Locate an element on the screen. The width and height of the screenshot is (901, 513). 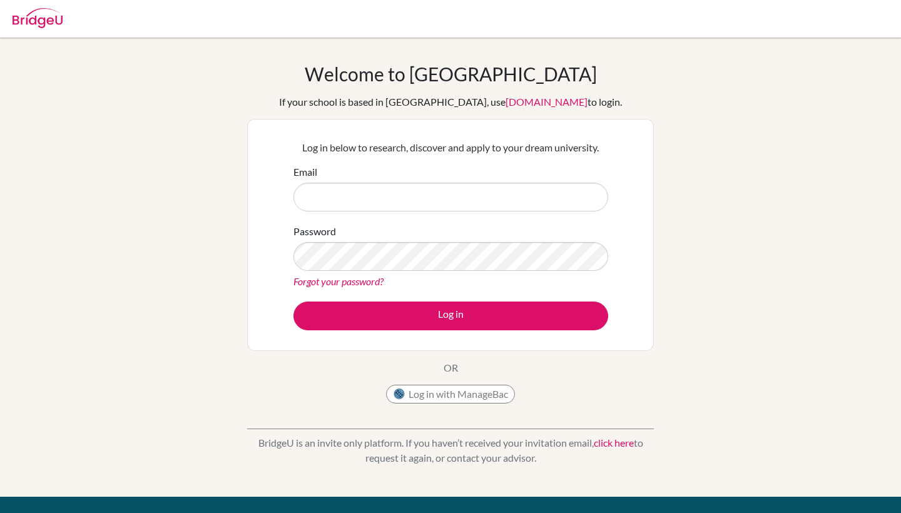
button: Log in is located at coordinates (451, 316).